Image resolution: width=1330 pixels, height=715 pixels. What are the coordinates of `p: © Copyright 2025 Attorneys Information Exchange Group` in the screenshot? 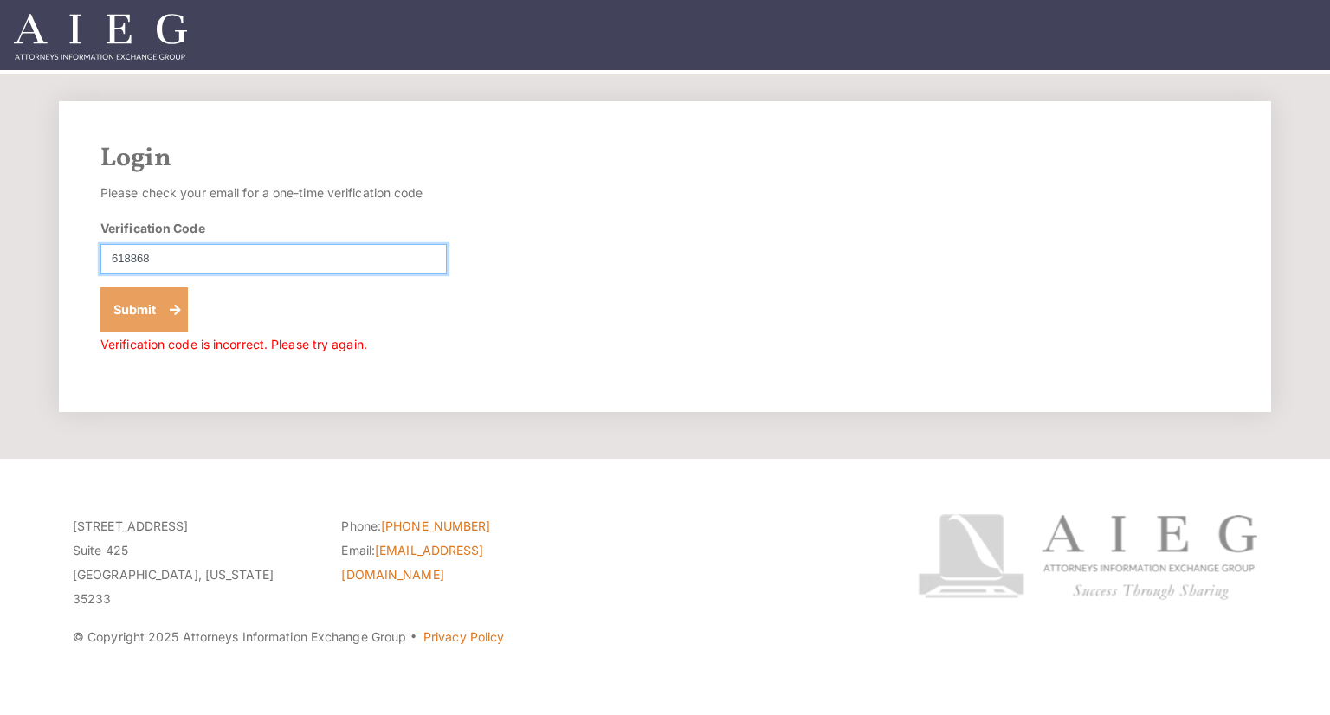 It's located at (462, 637).